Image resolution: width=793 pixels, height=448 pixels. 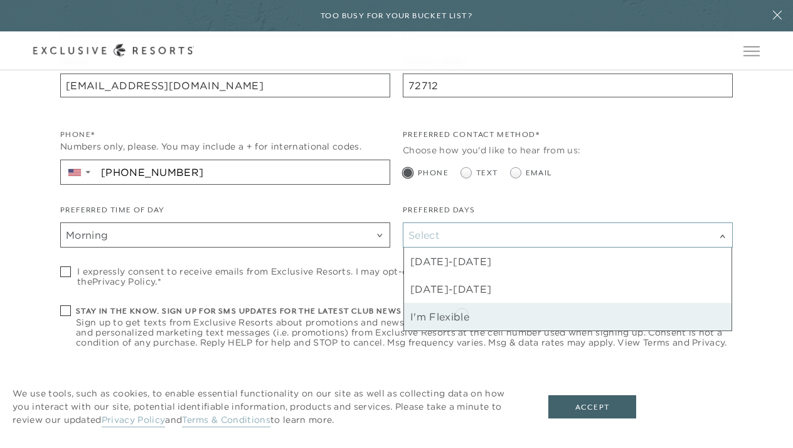 I want to click on button: Accept, so click(x=592, y=407).